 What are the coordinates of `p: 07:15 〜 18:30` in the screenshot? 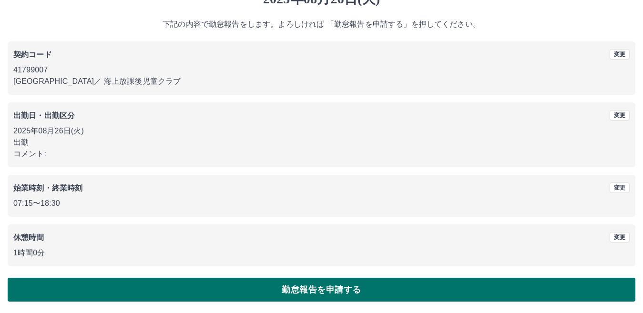 It's located at (321, 203).